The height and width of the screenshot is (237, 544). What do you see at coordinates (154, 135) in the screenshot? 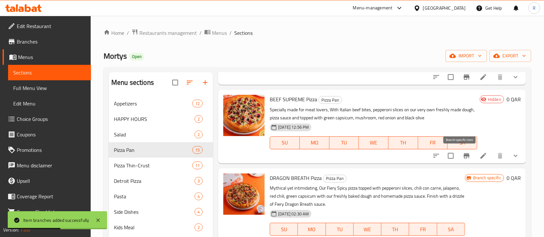
I see `span: Salad` at bounding box center [154, 135].